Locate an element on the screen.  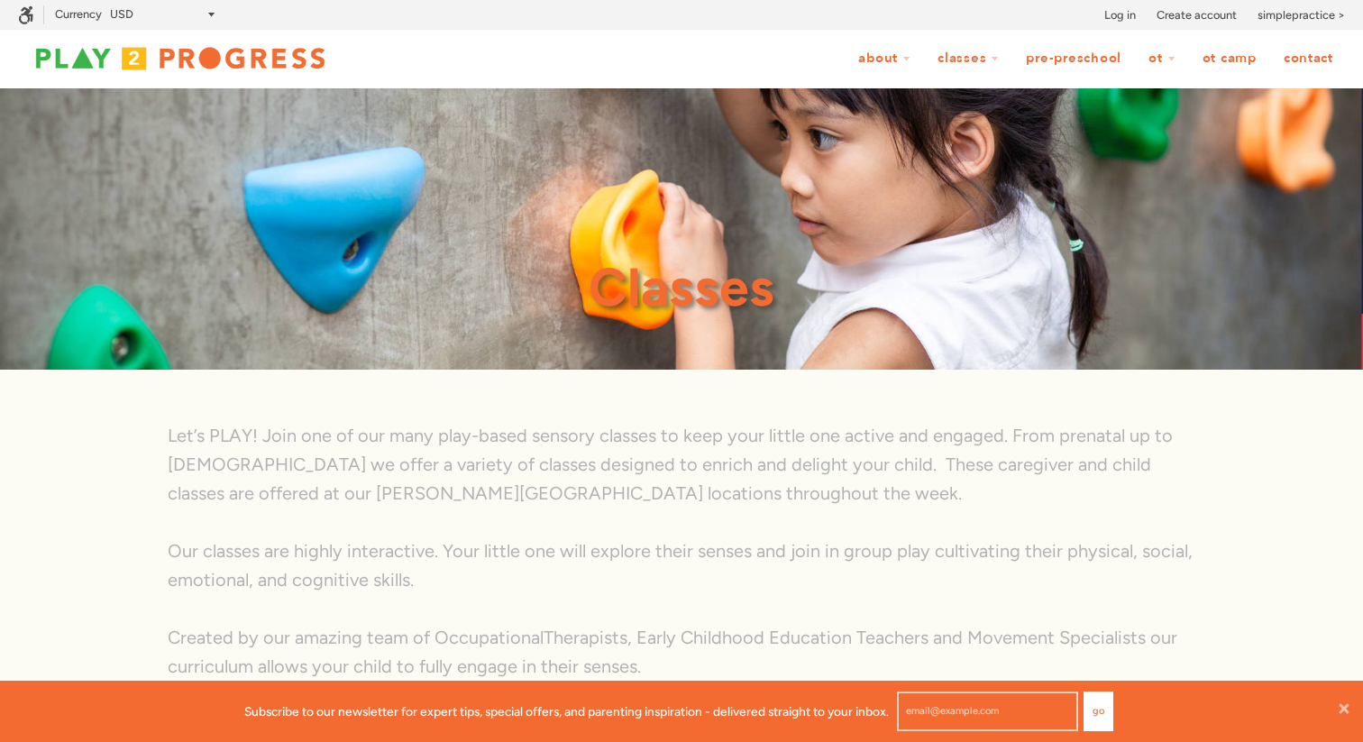
a: OT Camp is located at coordinates (1230, 59).